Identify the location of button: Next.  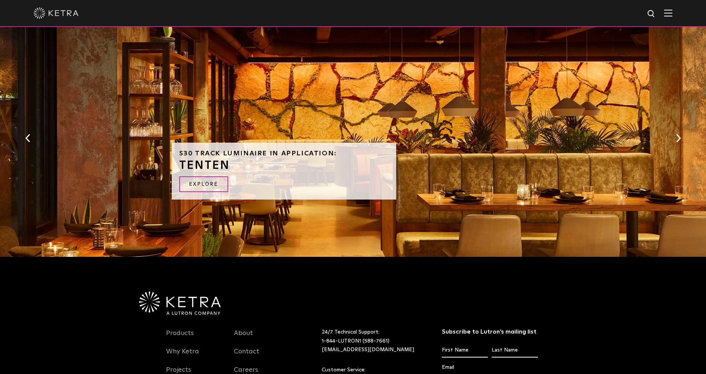
(678, 138).